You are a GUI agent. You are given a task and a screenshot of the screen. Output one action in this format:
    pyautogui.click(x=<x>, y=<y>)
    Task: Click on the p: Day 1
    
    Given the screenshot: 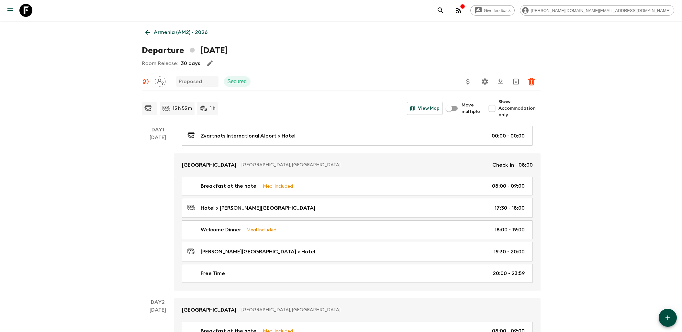 What is the action you would take?
    pyautogui.click(x=158, y=130)
    